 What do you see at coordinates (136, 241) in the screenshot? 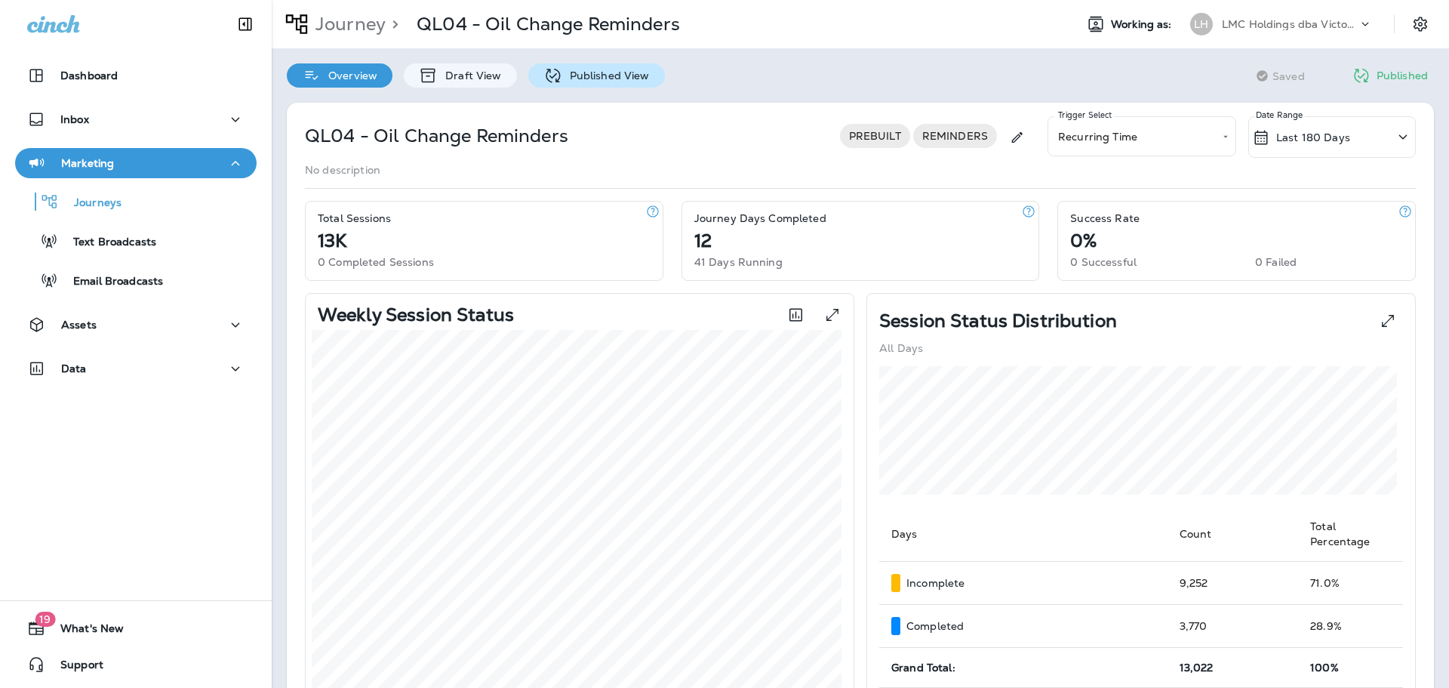
I see `button: Text Broadcasts` at bounding box center [136, 241].